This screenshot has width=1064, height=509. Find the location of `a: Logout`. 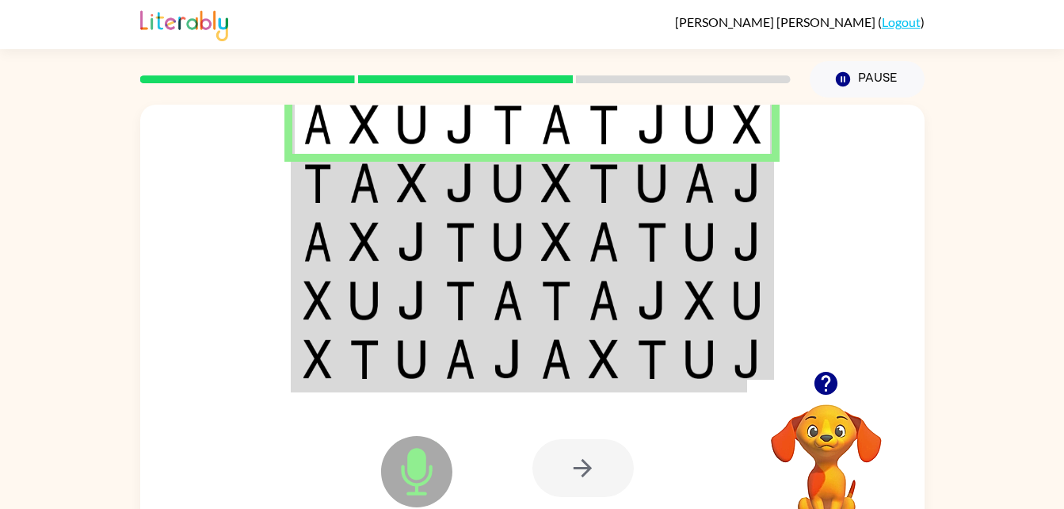

a: Logout is located at coordinates (901, 21).